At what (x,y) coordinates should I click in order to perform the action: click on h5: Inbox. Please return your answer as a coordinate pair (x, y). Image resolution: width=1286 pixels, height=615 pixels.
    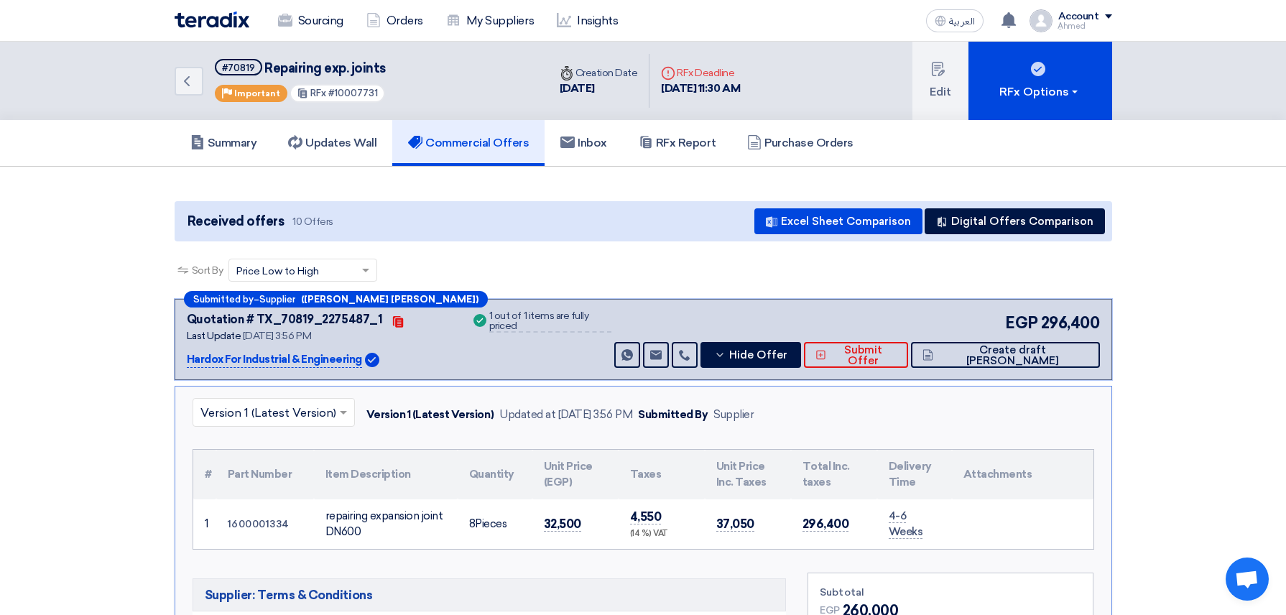
    Looking at the image, I should click on (583, 143).